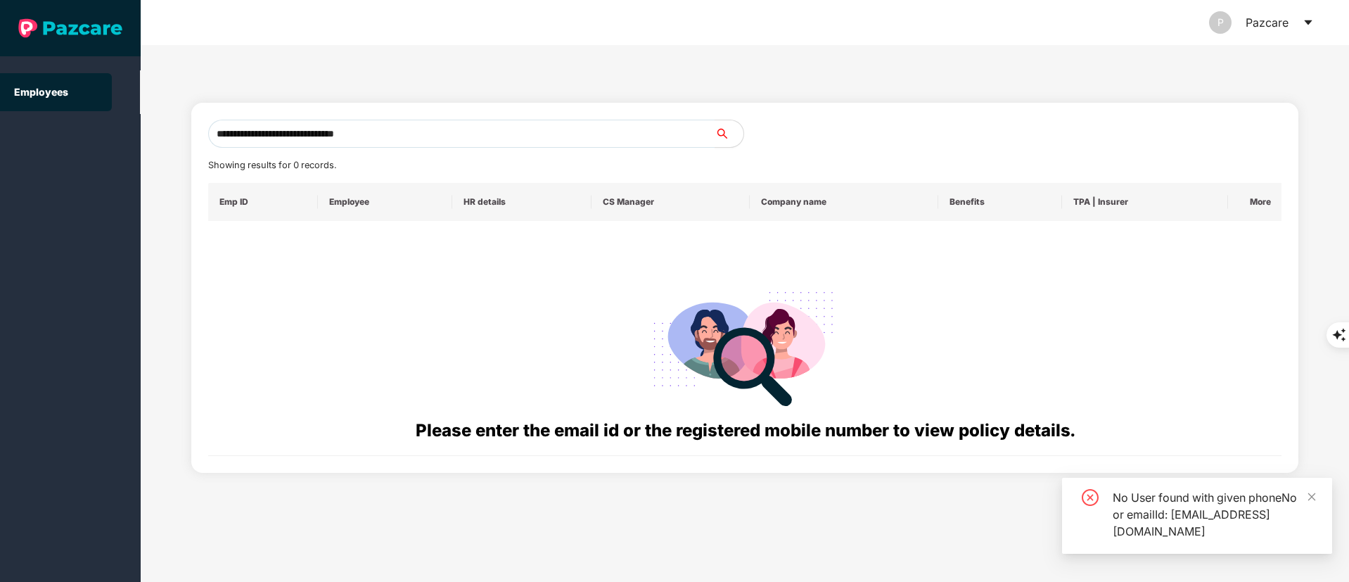  What do you see at coordinates (1221, 23) in the screenshot?
I see `span: P` at bounding box center [1221, 23].